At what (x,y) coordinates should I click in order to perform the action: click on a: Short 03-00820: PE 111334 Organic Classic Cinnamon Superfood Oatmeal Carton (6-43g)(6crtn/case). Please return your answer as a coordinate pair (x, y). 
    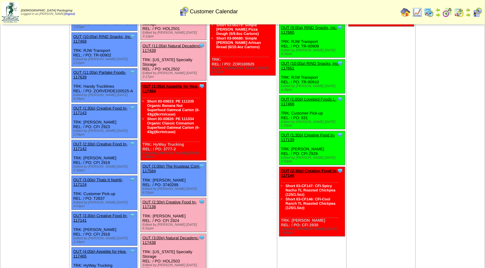
    Looking at the image, I should click on (173, 125).